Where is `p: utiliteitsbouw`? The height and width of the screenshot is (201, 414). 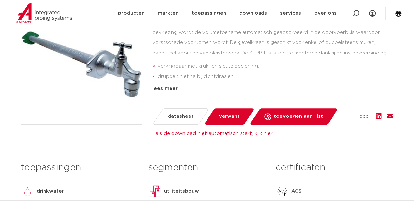
p: utiliteitsbouw is located at coordinates (181, 192).